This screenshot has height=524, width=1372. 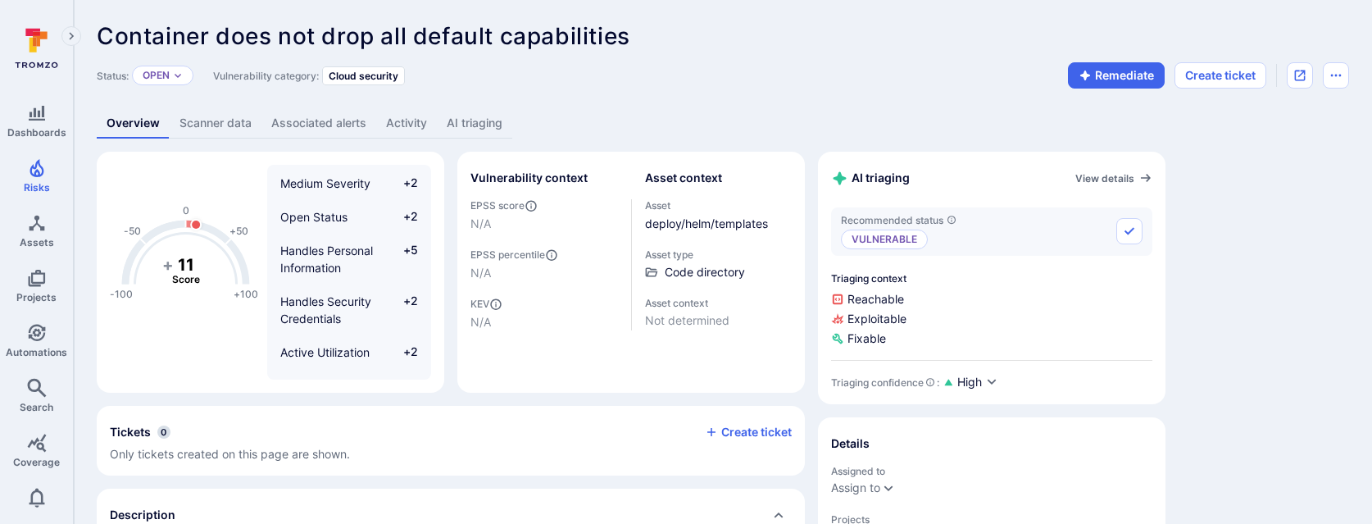 What do you see at coordinates (1336, 75) in the screenshot?
I see `button: Options menu` at bounding box center [1336, 75].